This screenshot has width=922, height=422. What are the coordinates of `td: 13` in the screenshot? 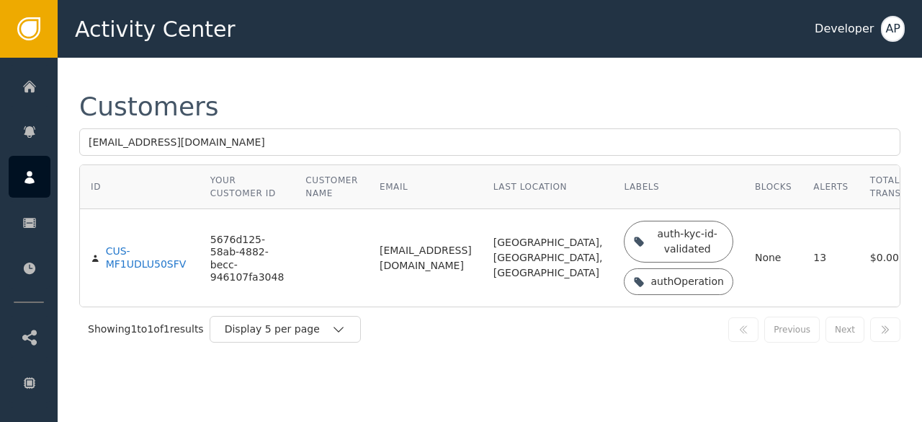 It's located at (831, 257).